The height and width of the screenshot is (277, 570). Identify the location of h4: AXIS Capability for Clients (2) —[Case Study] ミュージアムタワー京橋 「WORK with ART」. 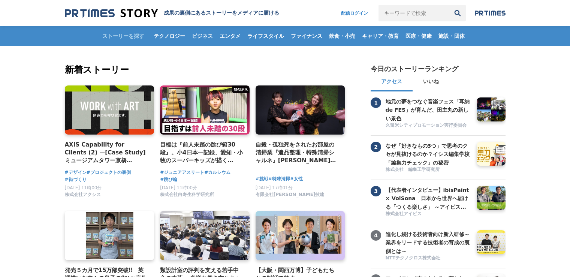
(106, 153).